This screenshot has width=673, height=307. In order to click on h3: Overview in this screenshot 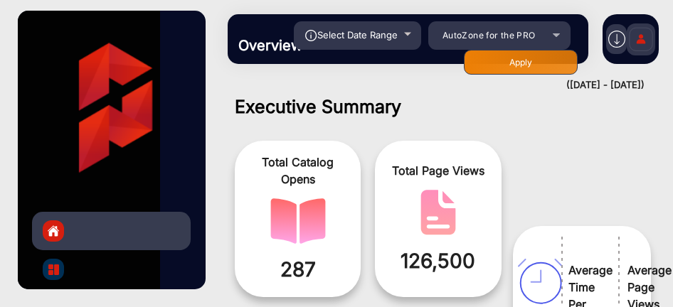, I will do `click(338, 46)`.